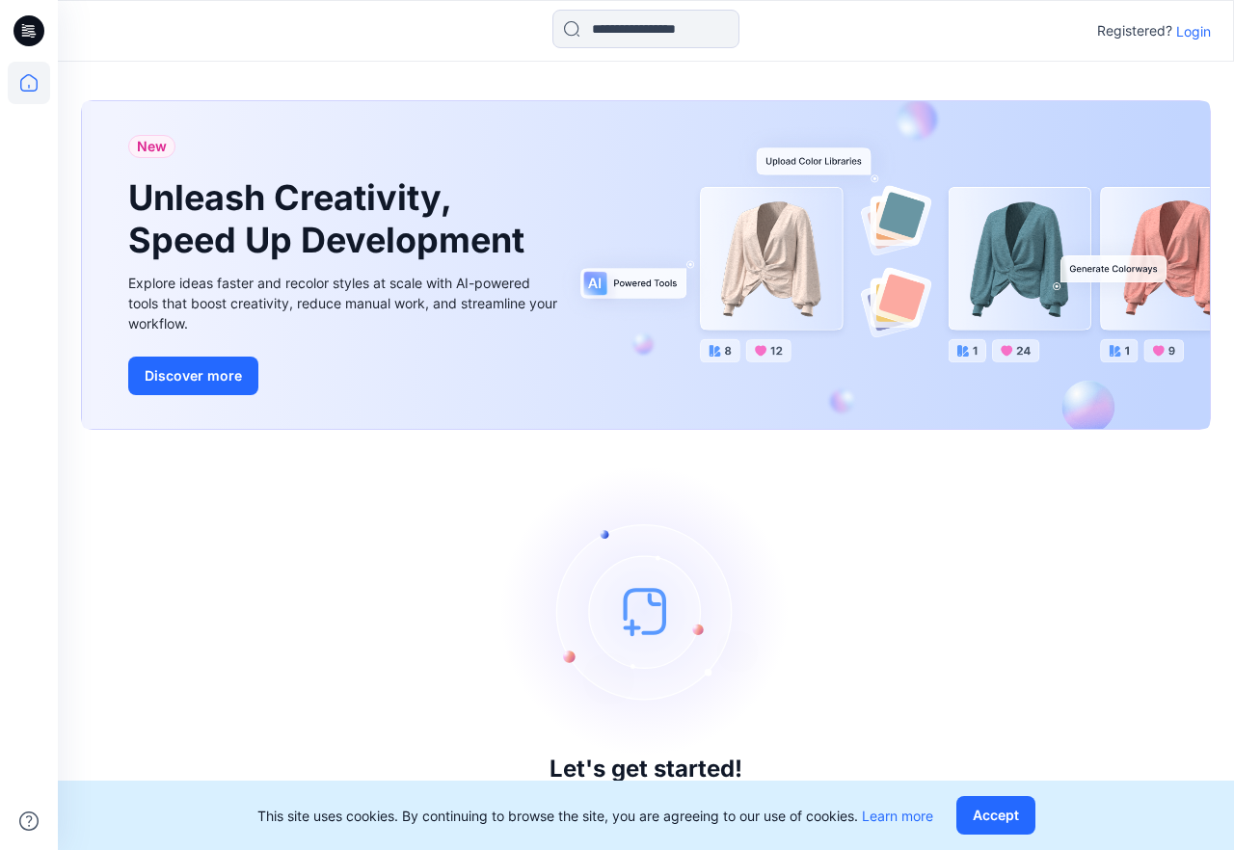 The image size is (1234, 850). What do you see at coordinates (1134, 31) in the screenshot?
I see `p: Registered?` at bounding box center [1134, 31].